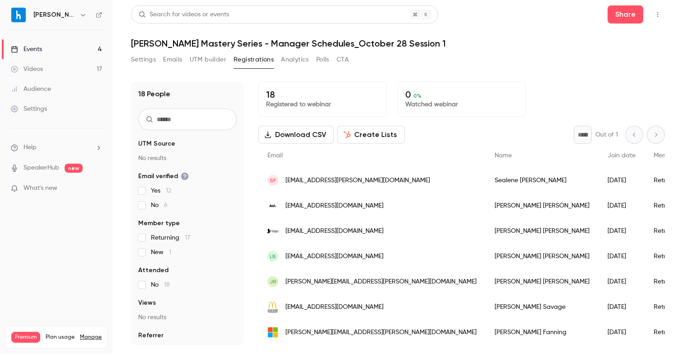  What do you see at coordinates (56, 147) in the screenshot?
I see `li: help-dropdown-opener` at bounding box center [56, 147].